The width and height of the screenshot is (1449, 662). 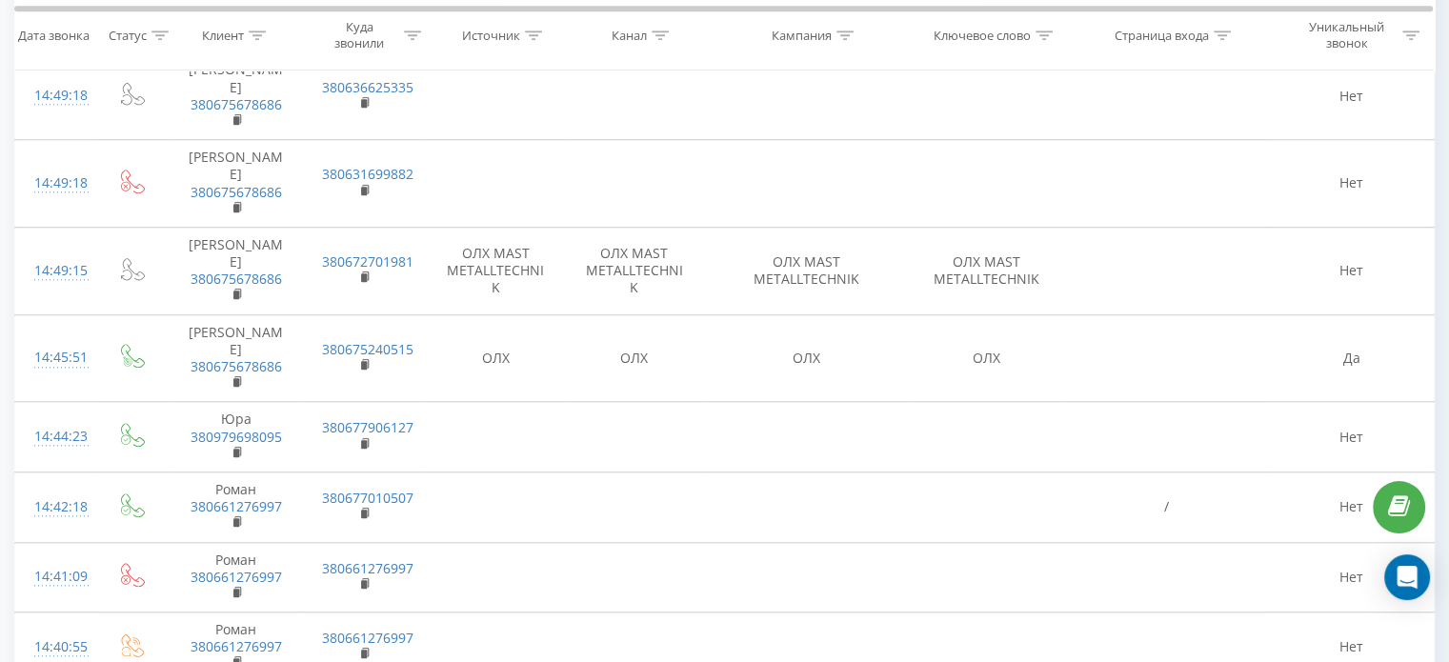 I want to click on div: Уникальный звонок, so click(x=1346, y=36).